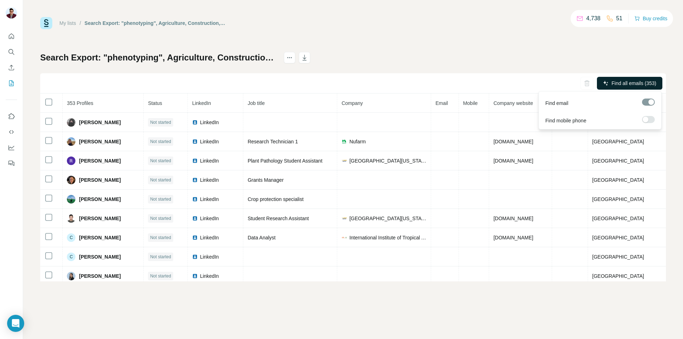  Describe the element at coordinates (256, 103) in the screenshot. I see `span: Job title` at that location.